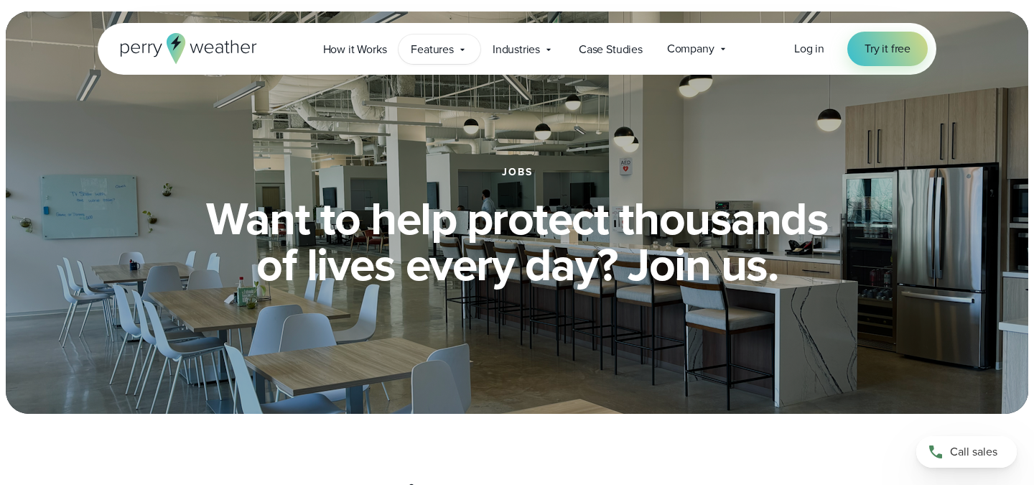 Image resolution: width=1034 pixels, height=485 pixels. Describe the element at coordinates (611, 50) in the screenshot. I see `span: Case Studies` at that location.